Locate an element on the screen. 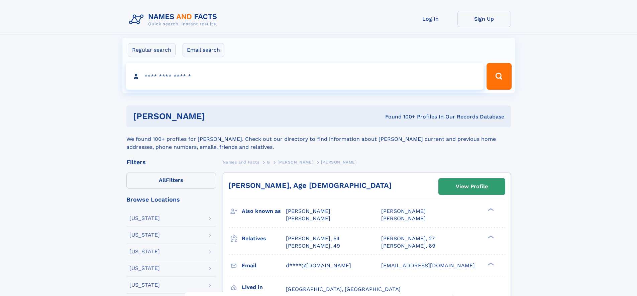 The width and height of the screenshot is (637, 296). h3: Relatives is located at coordinates (264, 239).